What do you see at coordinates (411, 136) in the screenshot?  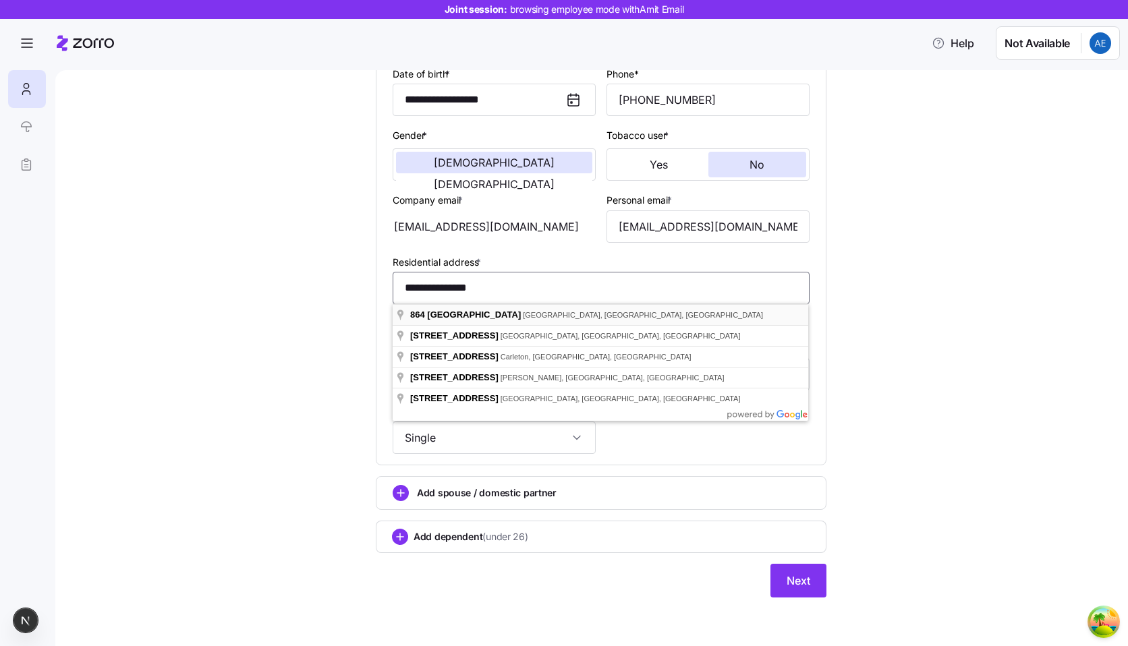 I see `label: Gender` at bounding box center [411, 136].